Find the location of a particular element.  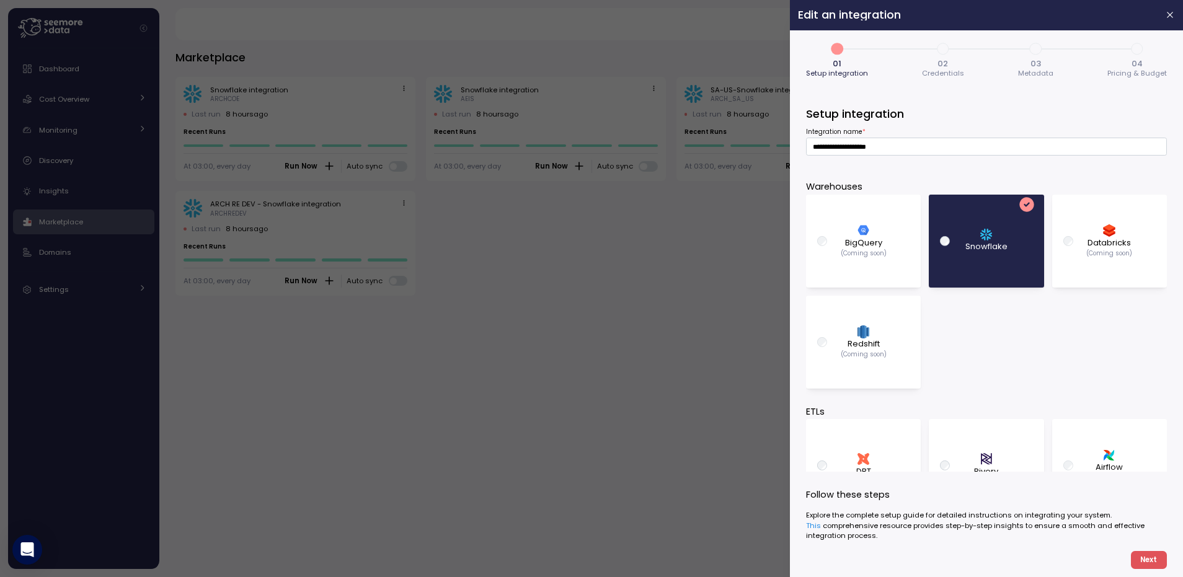

h2: Edit an integration is located at coordinates (977, 15).